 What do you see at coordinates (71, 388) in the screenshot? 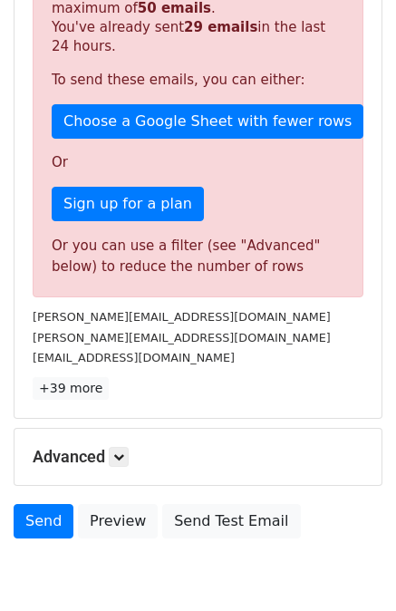
I see `a: +39 more` at bounding box center [71, 388].